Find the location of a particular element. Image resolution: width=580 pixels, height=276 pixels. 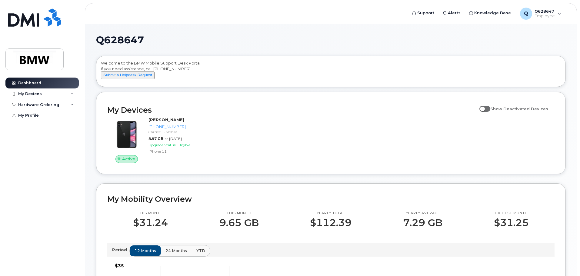

p: 7.29 GB is located at coordinates (423, 223).